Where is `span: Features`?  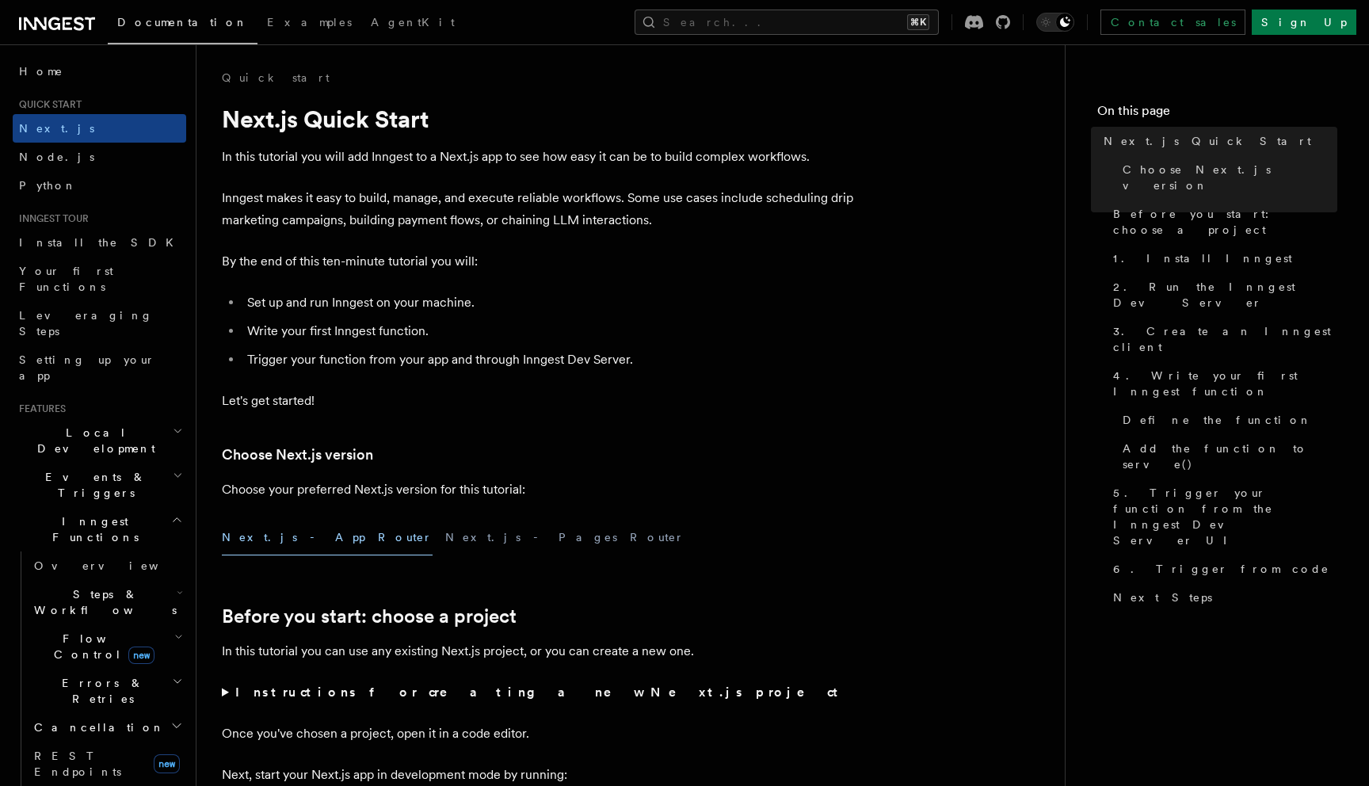 span: Features is located at coordinates (39, 409).